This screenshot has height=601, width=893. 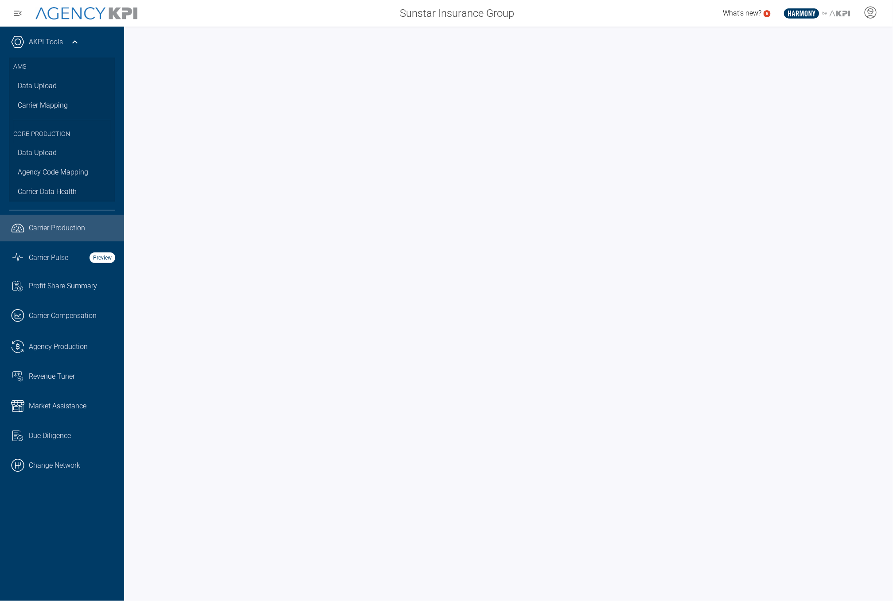 What do you see at coordinates (57, 228) in the screenshot?
I see `span: Carrier Production` at bounding box center [57, 228].